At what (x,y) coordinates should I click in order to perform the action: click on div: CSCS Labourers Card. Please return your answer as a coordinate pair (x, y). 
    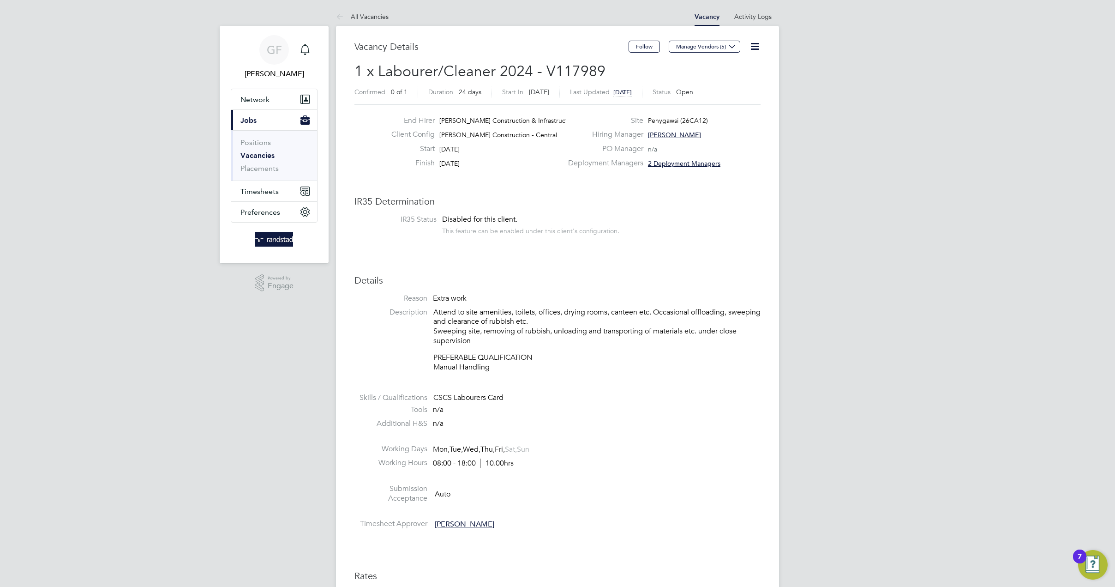
    Looking at the image, I should click on (597, 397).